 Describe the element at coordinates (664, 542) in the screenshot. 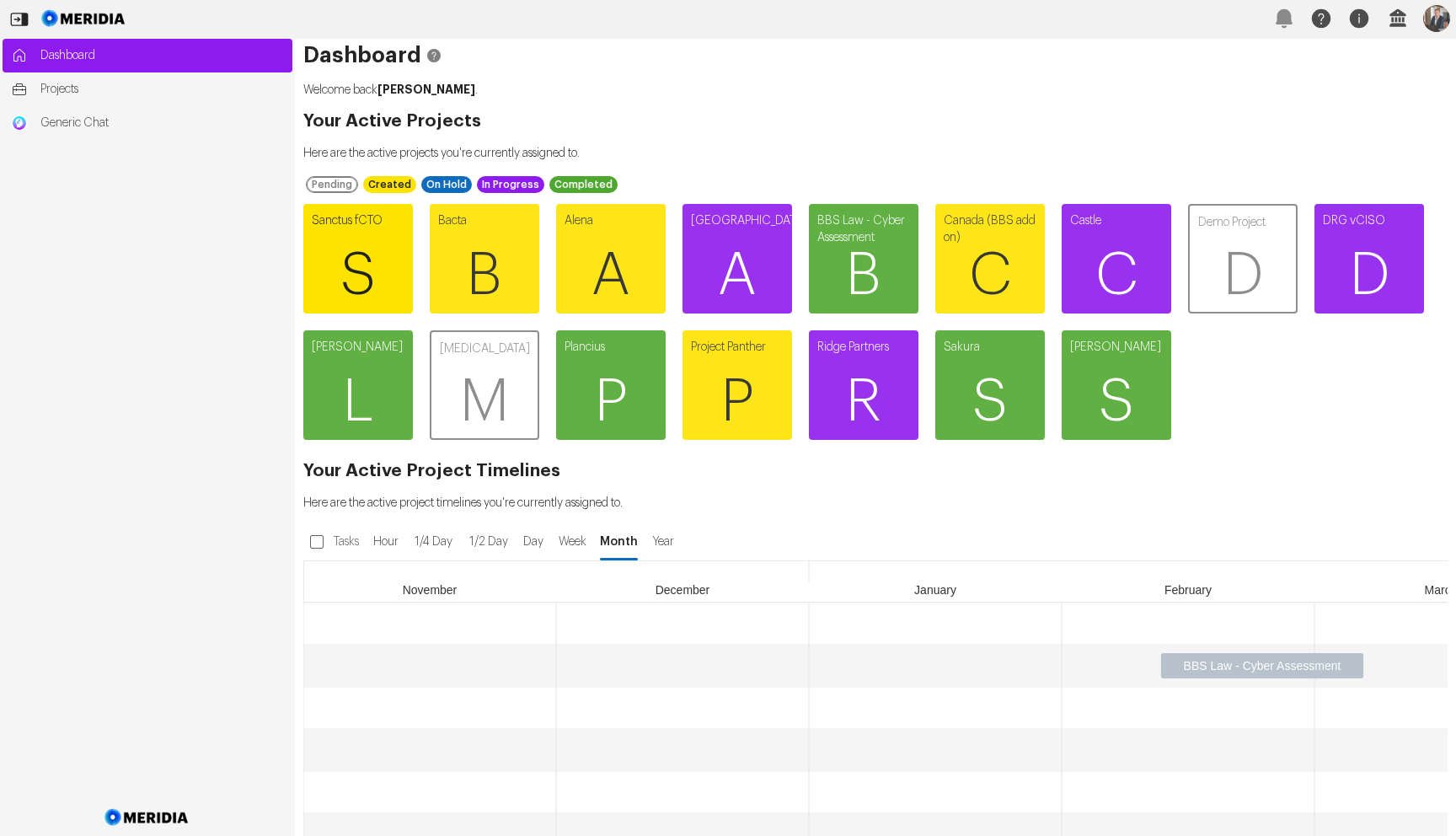

I see `span: Year` at that location.